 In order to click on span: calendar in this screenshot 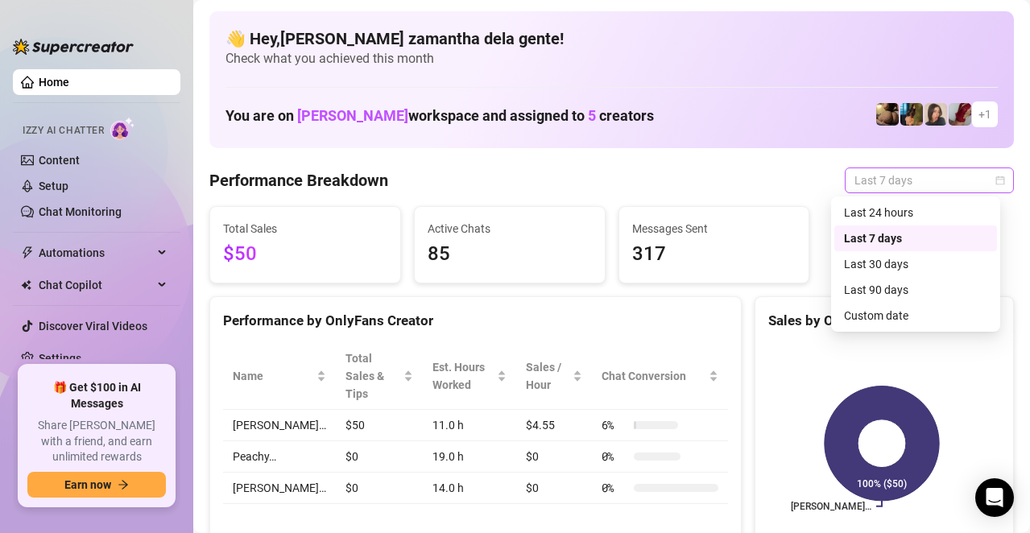, I will do `click(1000, 180)`.